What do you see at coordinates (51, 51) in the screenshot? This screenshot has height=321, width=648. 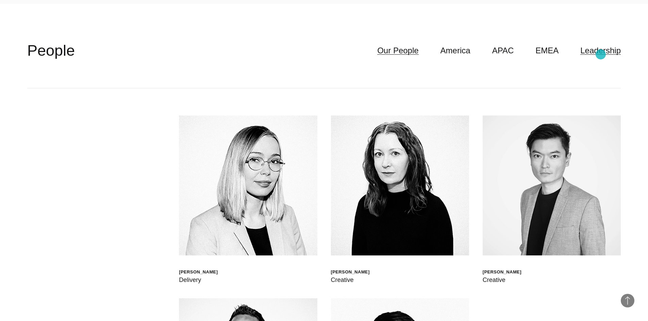 I see `h2: People` at bounding box center [51, 51].